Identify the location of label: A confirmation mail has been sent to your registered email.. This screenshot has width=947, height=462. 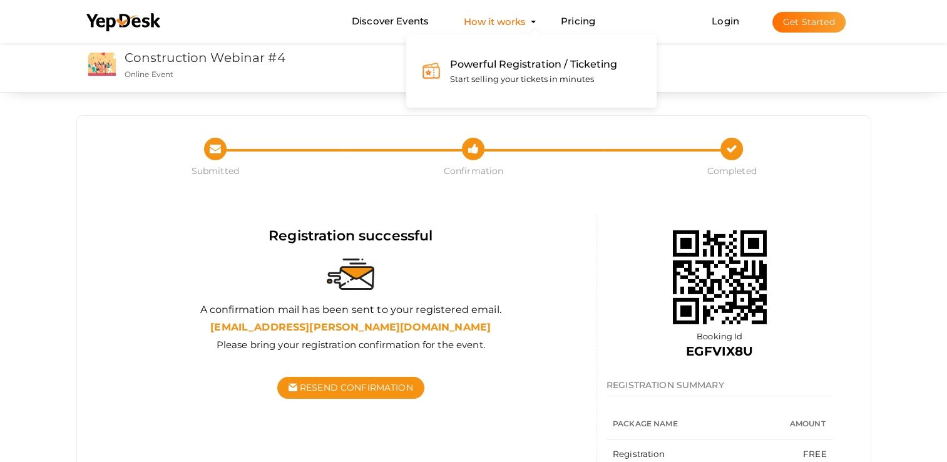
(350, 310).